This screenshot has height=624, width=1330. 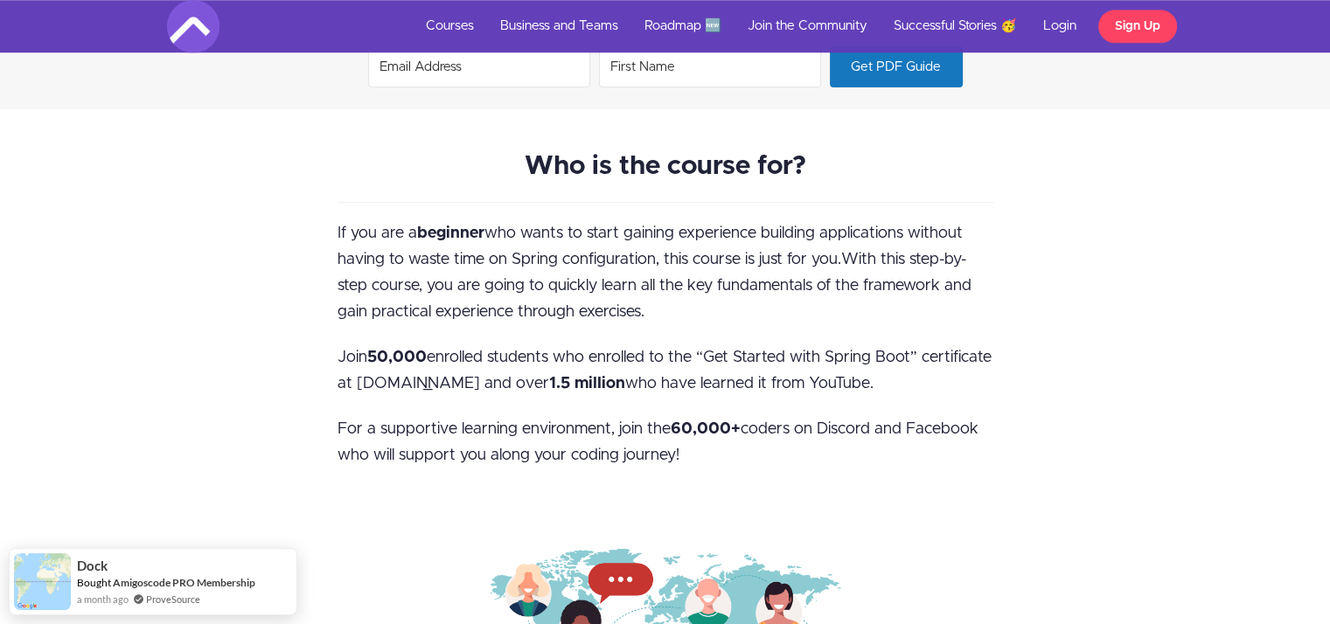 What do you see at coordinates (664, 371) in the screenshot?
I see `span: Join enrolled students who enrolled to the “Get Started with Spring Boot” certificate at [DOMAIN_...` at bounding box center [664, 371].